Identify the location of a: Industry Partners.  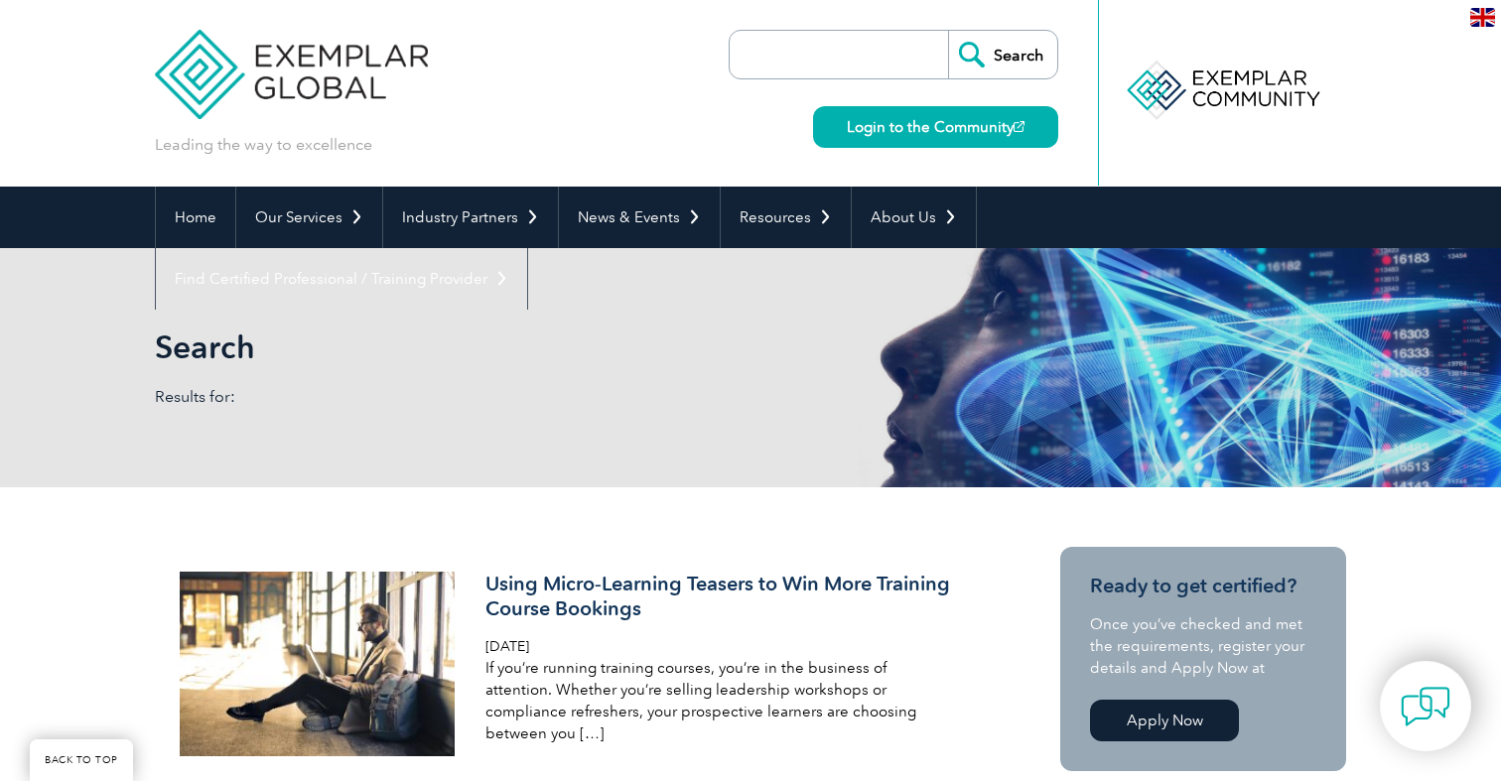
(471, 217).